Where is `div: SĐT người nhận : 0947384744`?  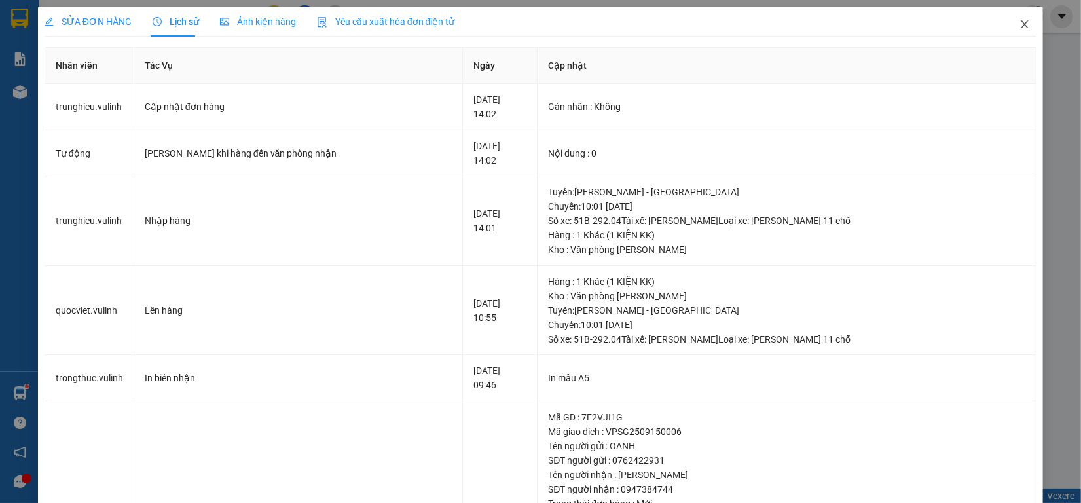
div: SĐT người nhận : 0947384744 is located at coordinates (786, 489).